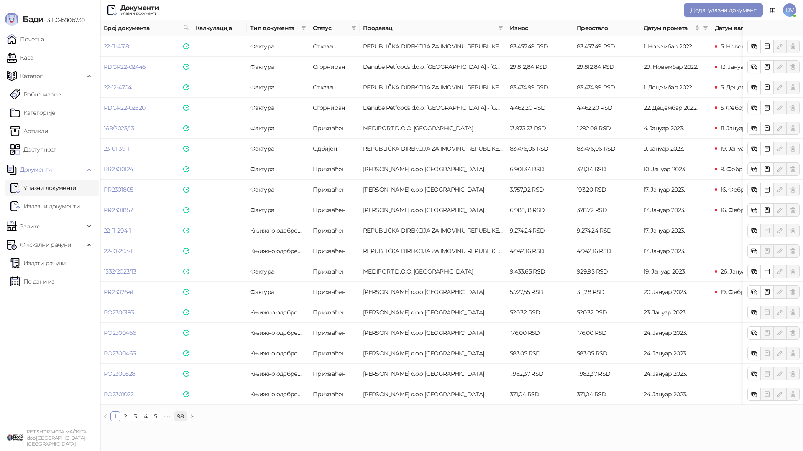 This screenshot has width=803, height=451. I want to click on td: 4. Јануар 2023., so click(676, 128).